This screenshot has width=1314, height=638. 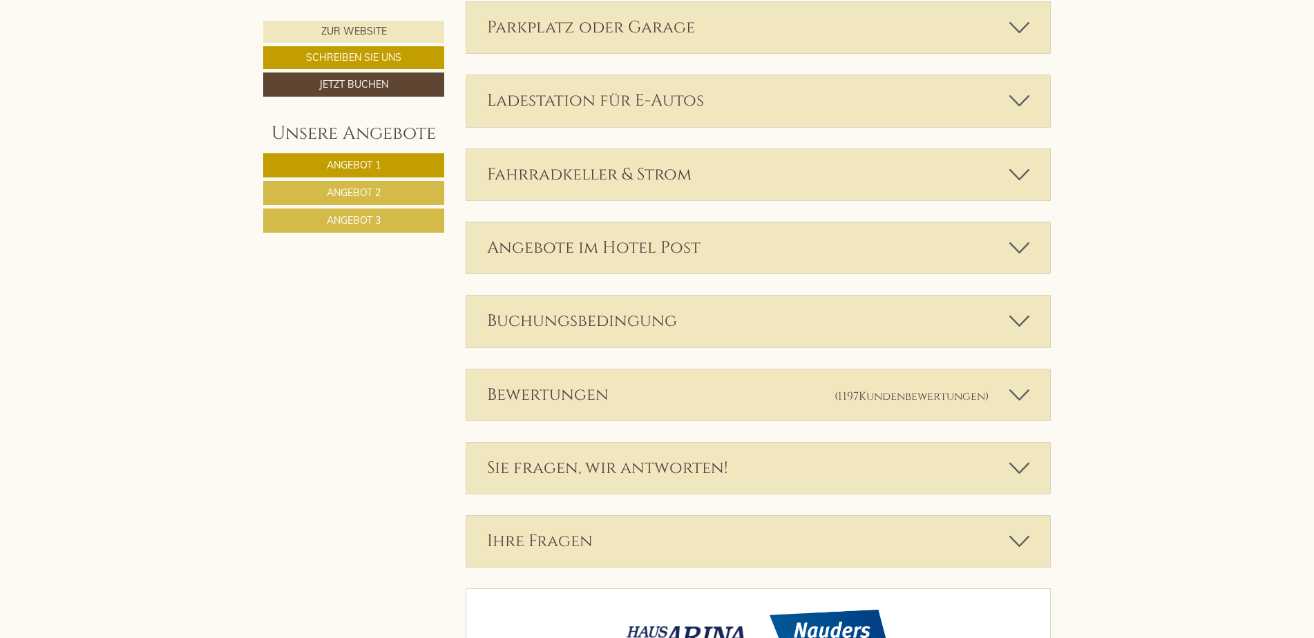 What do you see at coordinates (759, 395) in the screenshot?
I see `div: Bewertungen` at bounding box center [759, 395].